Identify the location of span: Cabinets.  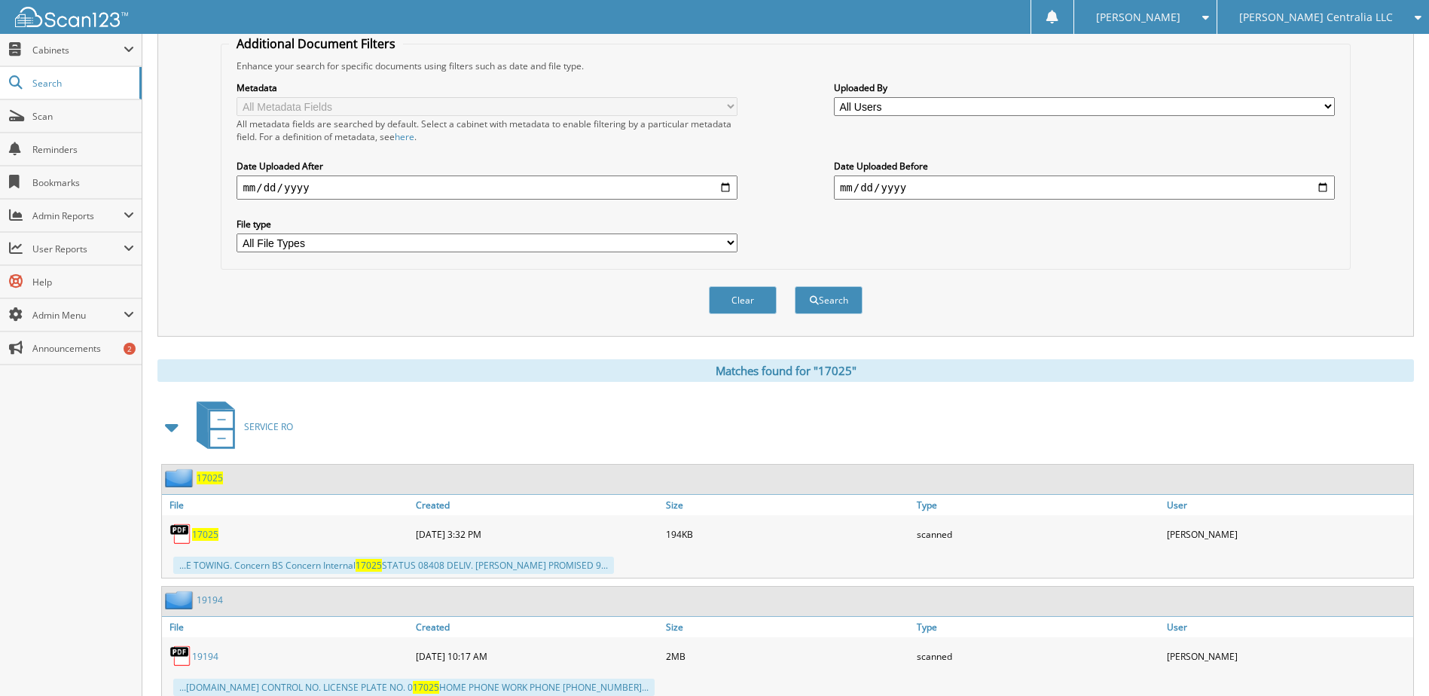
(78, 50).